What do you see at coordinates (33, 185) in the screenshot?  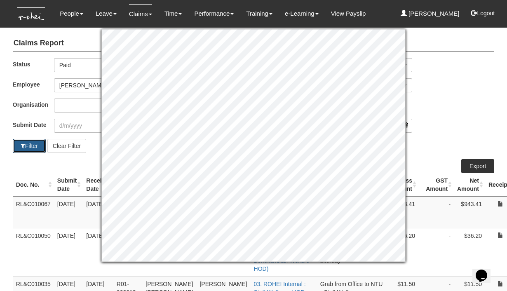 I see `th: Doc. No. : activate to sort column ascending` at bounding box center [33, 185].